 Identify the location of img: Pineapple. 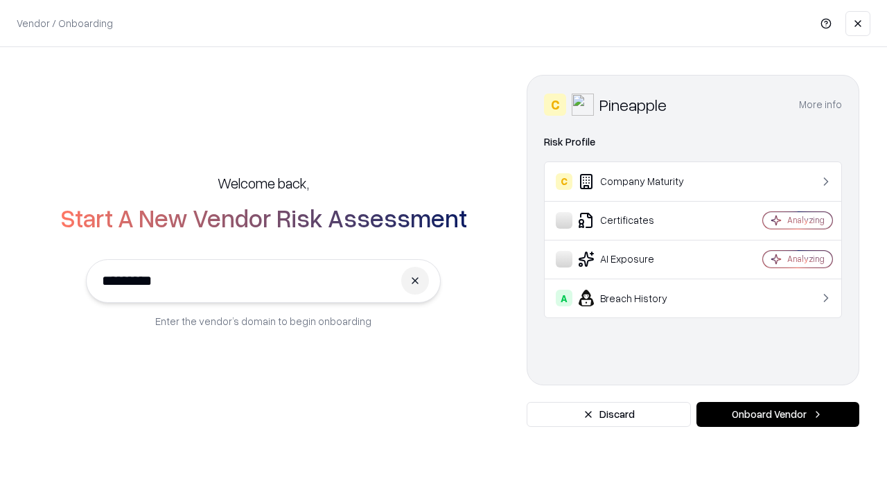
(583, 105).